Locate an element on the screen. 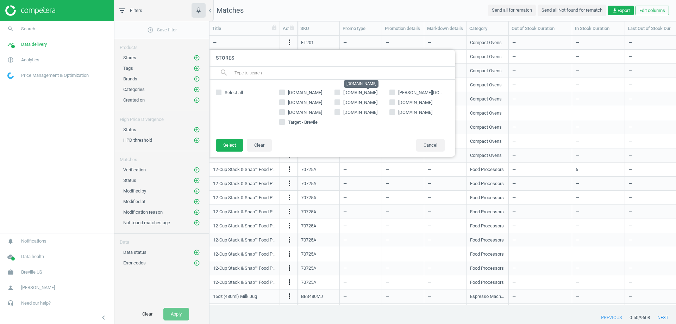 This screenshot has width=676, height=324. button: Apply is located at coordinates (176, 314).